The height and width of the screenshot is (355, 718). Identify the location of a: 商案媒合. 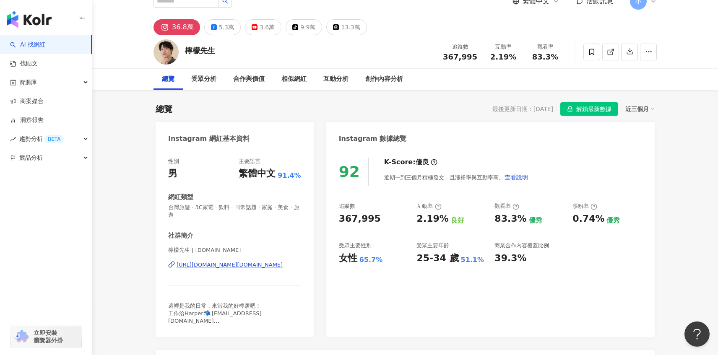
(27, 102).